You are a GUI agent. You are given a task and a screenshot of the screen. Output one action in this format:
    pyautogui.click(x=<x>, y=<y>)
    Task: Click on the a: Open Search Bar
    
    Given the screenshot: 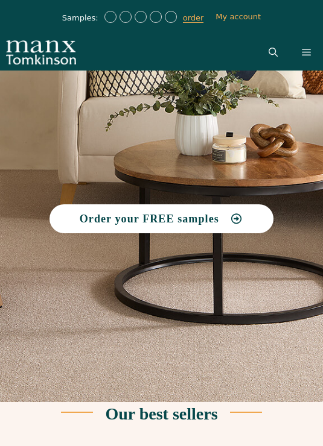 What is the action you would take?
    pyautogui.click(x=273, y=52)
    